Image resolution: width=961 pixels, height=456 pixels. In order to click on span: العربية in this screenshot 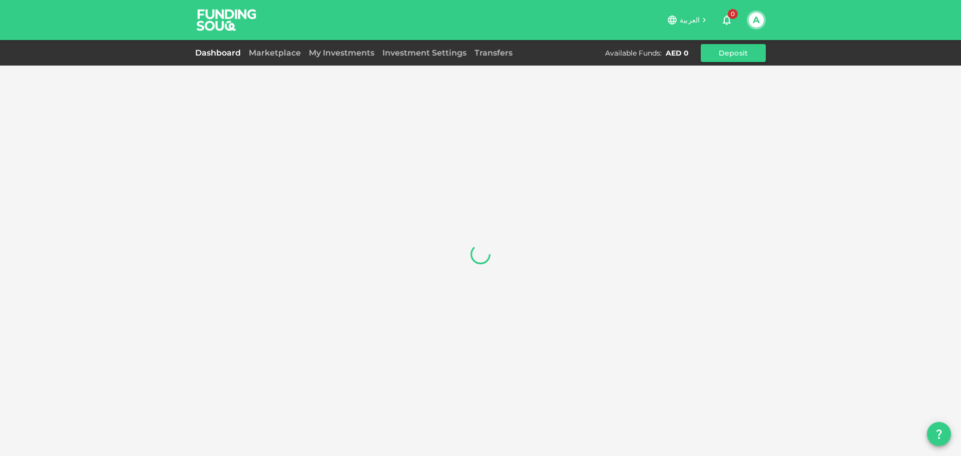, I will do `click(689, 20)`.